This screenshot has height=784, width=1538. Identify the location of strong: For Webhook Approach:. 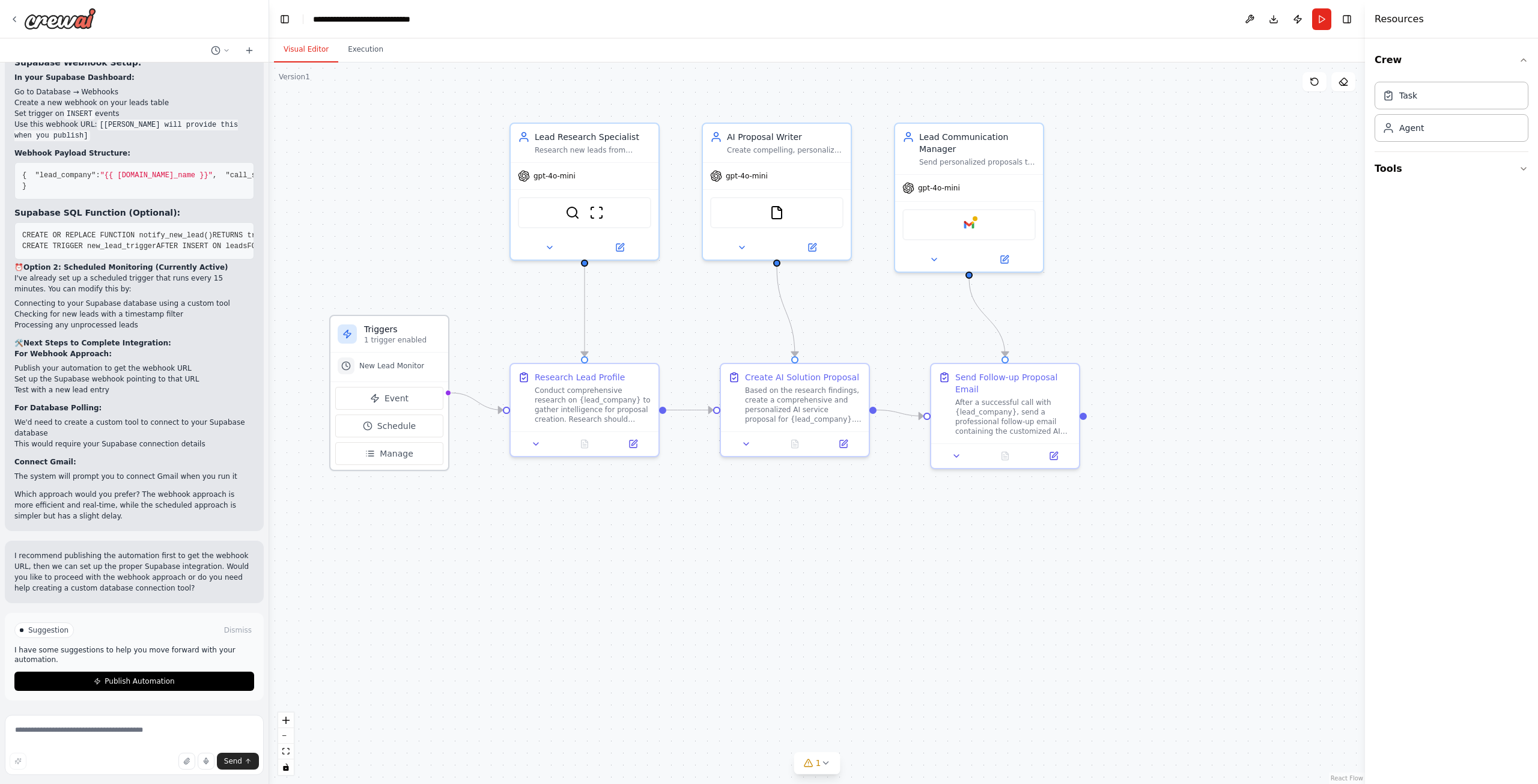
(63, 354).